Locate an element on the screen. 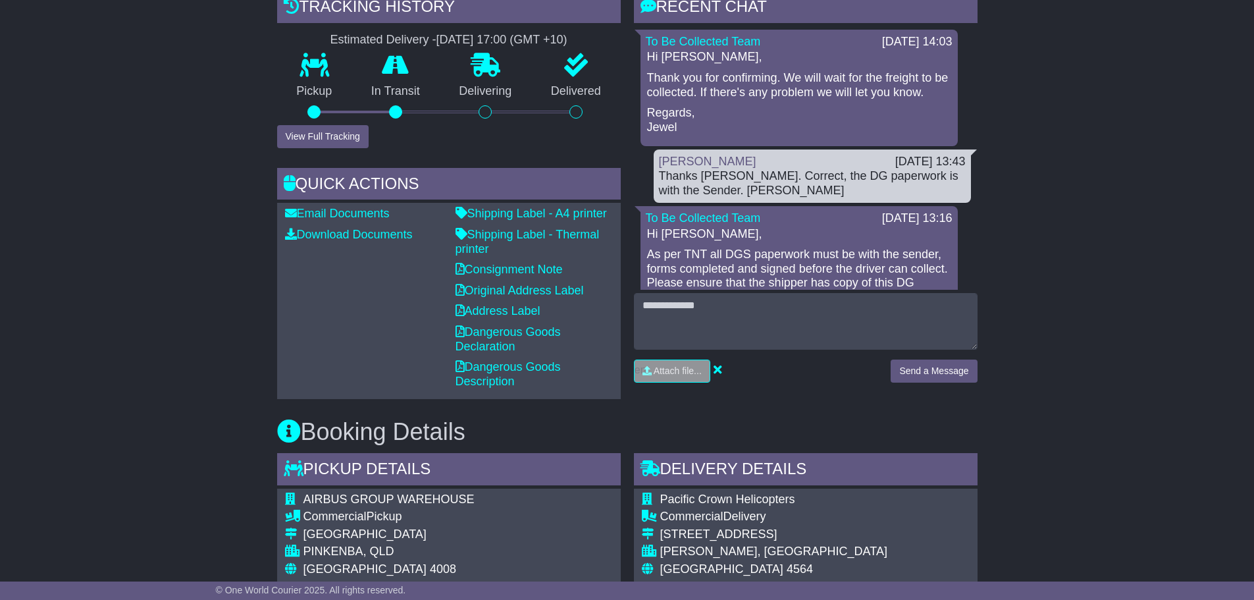 This screenshot has width=1254, height=600. span: 4564 is located at coordinates (800, 569).